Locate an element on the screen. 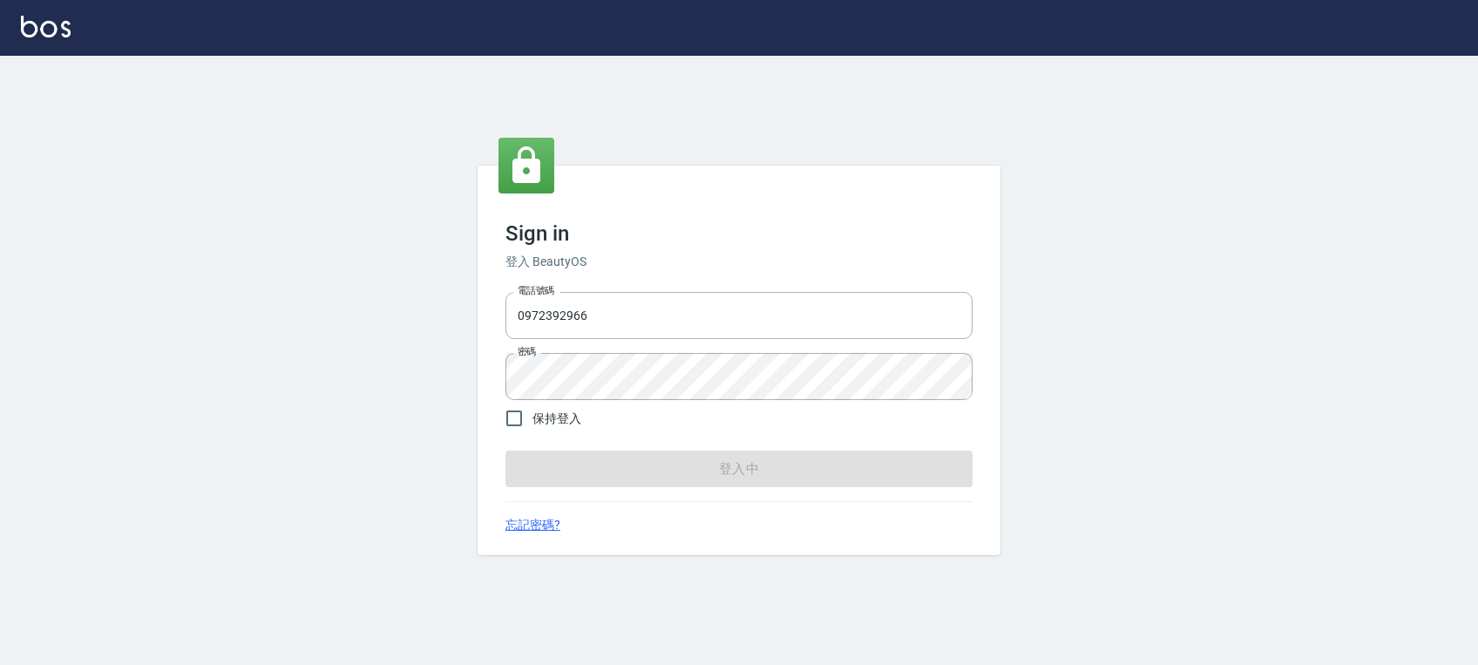 Image resolution: width=1478 pixels, height=665 pixels. h3: Sign in is located at coordinates (739, 234).